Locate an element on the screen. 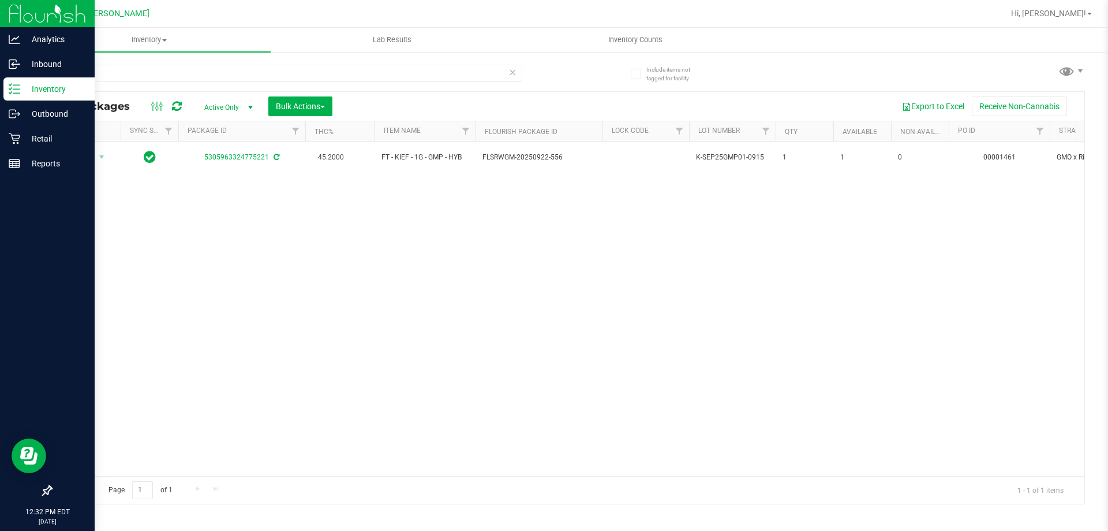 Image resolution: width=1108 pixels, height=531 pixels. span: Include items not tagged for facility is located at coordinates (675, 74).